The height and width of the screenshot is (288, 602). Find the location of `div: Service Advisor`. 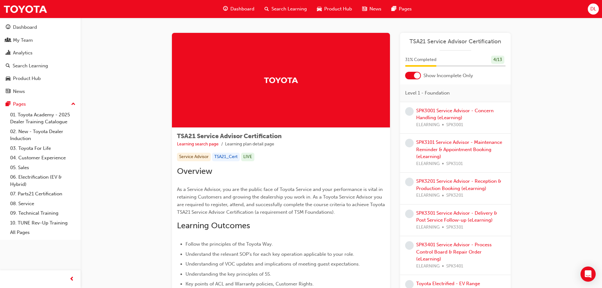

div: Service Advisor is located at coordinates (194, 157).